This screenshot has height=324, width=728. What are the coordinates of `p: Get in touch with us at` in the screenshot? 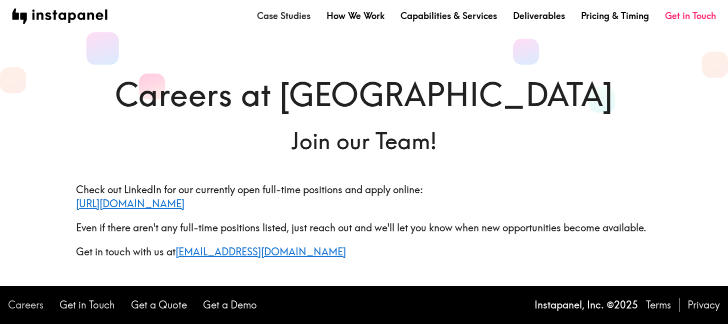 It's located at (364, 252).